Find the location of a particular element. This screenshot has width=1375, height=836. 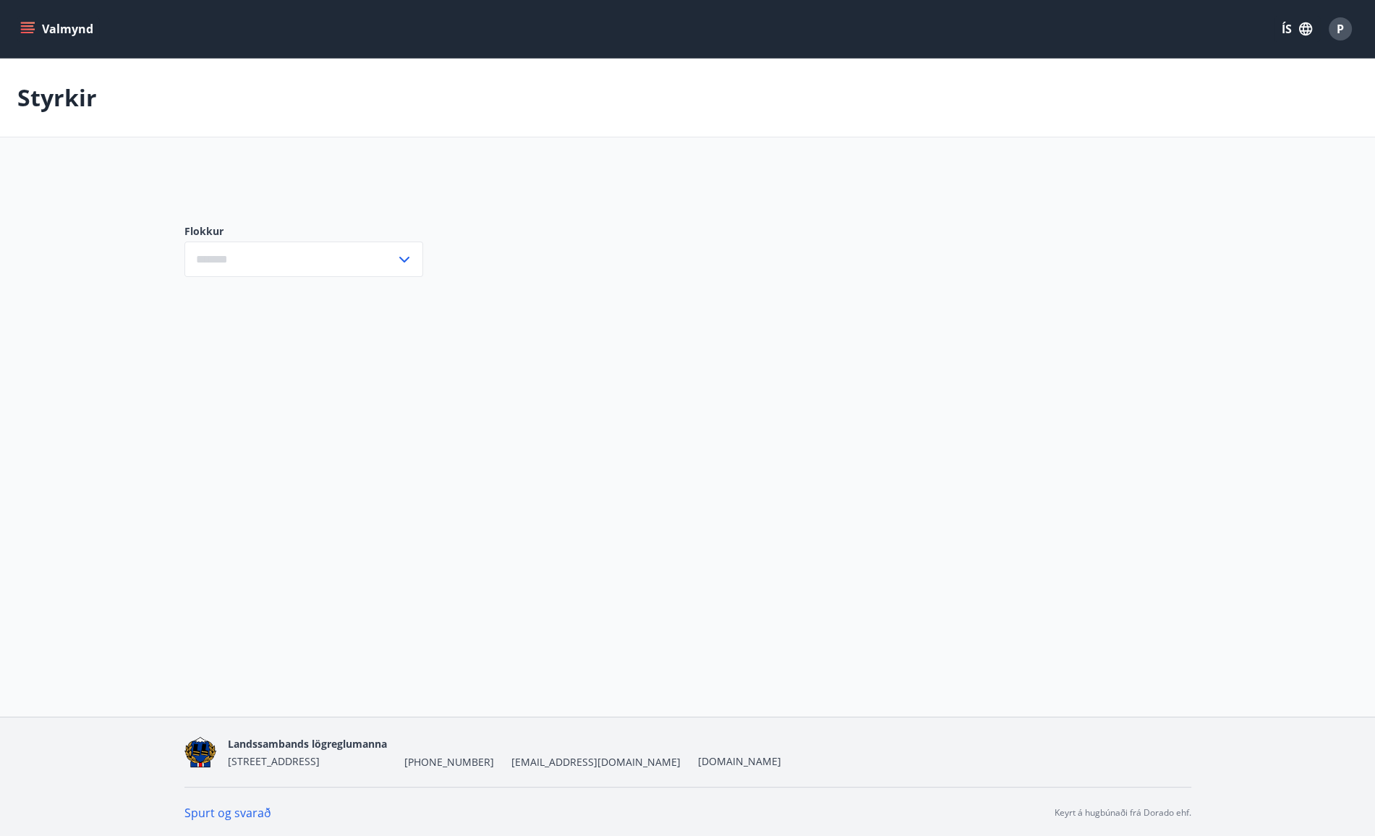

a: Spurt og svarað is located at coordinates (228, 813).